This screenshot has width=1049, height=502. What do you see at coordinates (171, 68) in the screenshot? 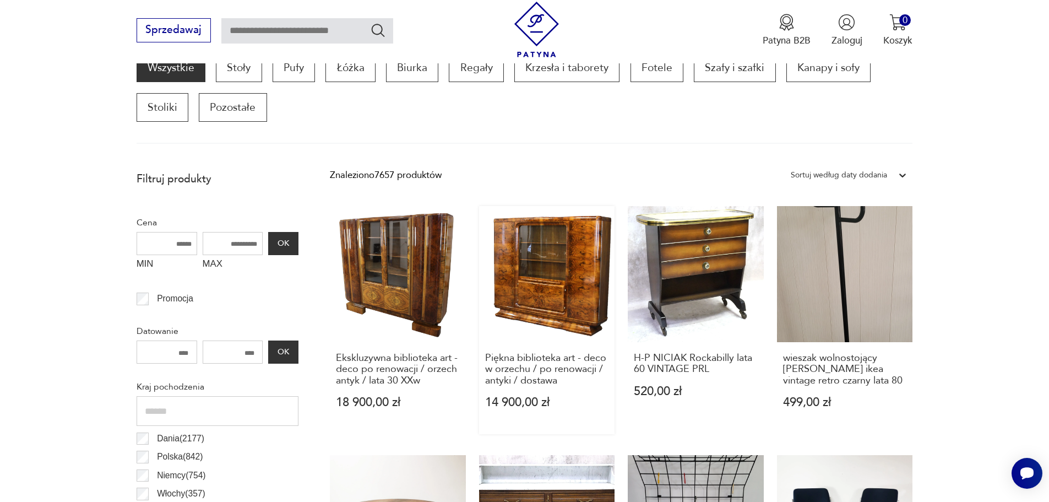
I see `a: Wszystkie` at bounding box center [171, 68].